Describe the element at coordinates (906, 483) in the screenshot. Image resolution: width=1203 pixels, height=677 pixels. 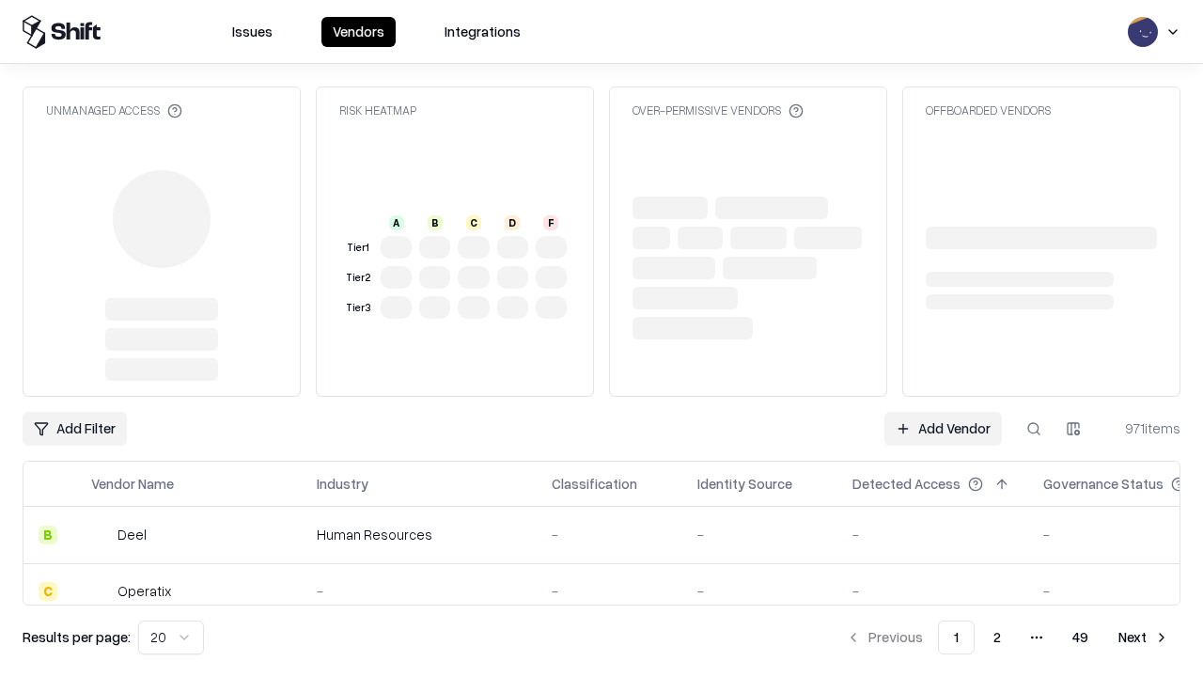
I see `div: Detected Access` at that location.